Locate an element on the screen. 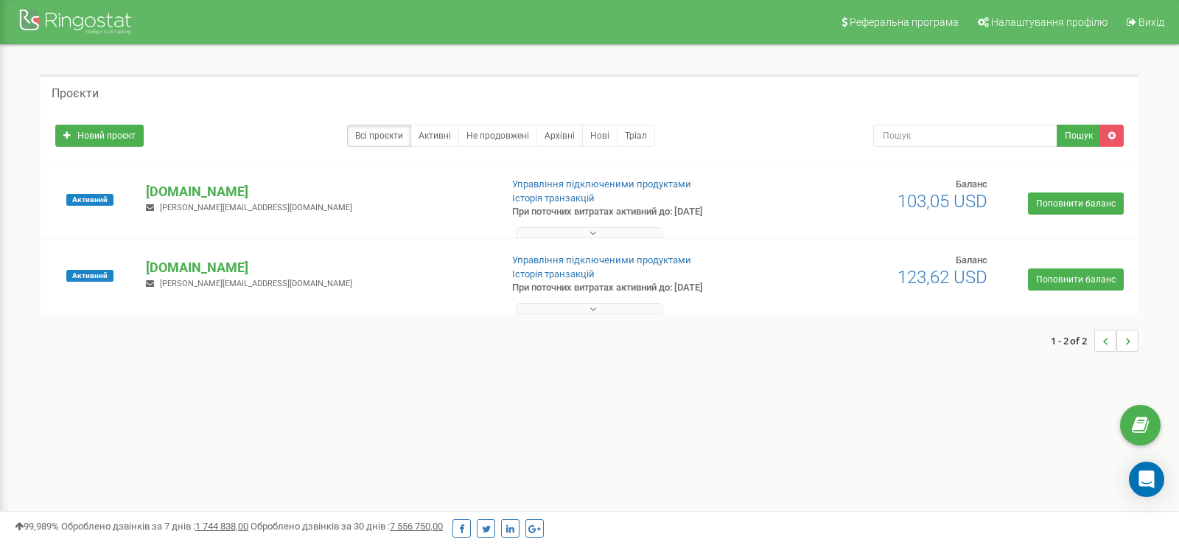  div: Open Intercom Messenger is located at coordinates (1147, 479).